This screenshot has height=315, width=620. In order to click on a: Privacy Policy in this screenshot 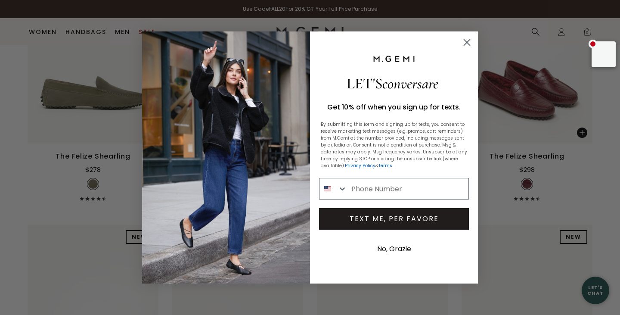, I will do `click(360, 165)`.